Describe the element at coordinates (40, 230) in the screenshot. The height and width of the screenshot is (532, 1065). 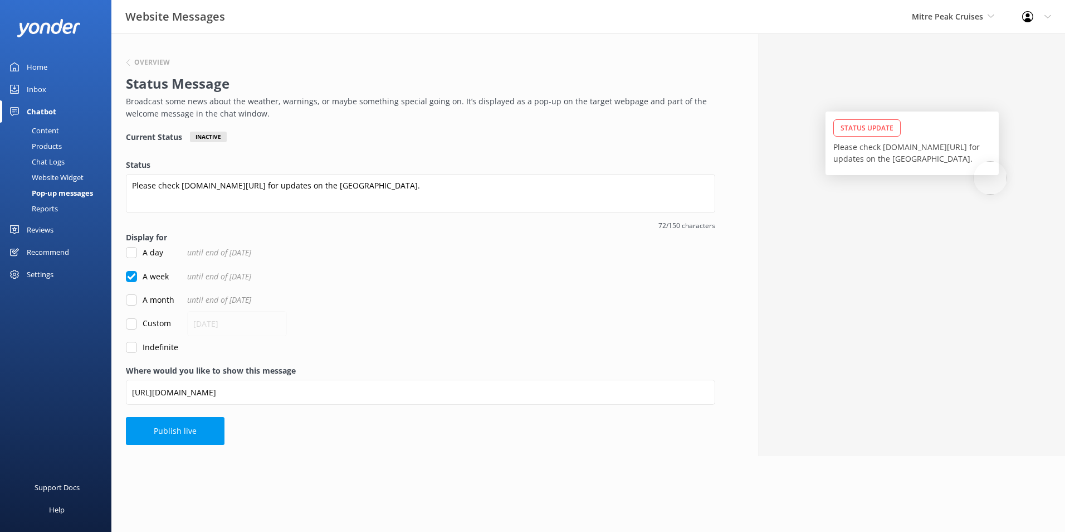
I see `div: Reviews` at that location.